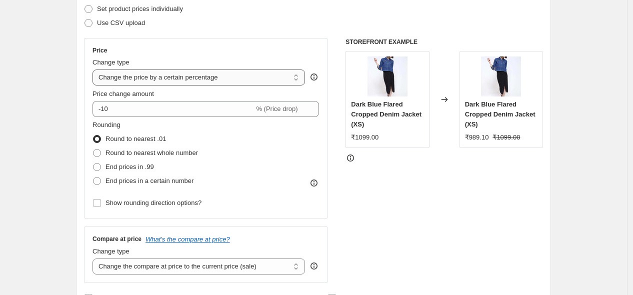  What do you see at coordinates (506, 137) in the screenshot?
I see `strike: ₹1099.00` at bounding box center [506, 137].